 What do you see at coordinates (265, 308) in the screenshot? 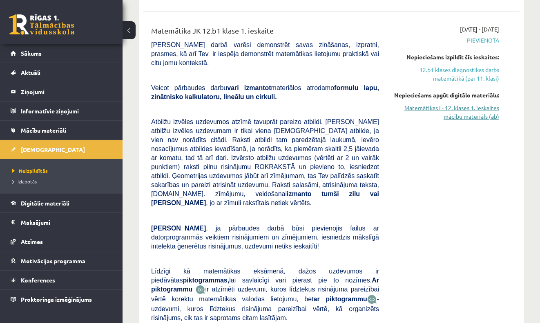
I see `span: - uzdevumi, kuros līdztekus risinājuma pareizībai vērtē, kā organizēts risinājums, cik tas ir sap...` at bounding box center [265, 308].